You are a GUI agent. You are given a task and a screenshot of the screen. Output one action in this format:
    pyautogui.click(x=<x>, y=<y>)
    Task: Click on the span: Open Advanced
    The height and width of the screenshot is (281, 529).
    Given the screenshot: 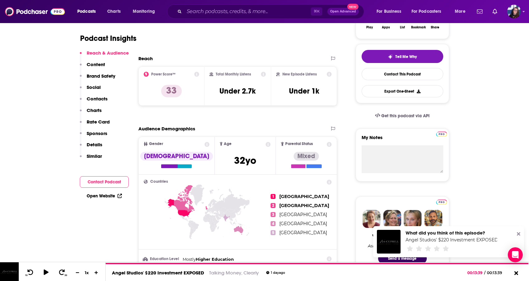 What is the action you would take?
    pyautogui.click(x=343, y=12)
    